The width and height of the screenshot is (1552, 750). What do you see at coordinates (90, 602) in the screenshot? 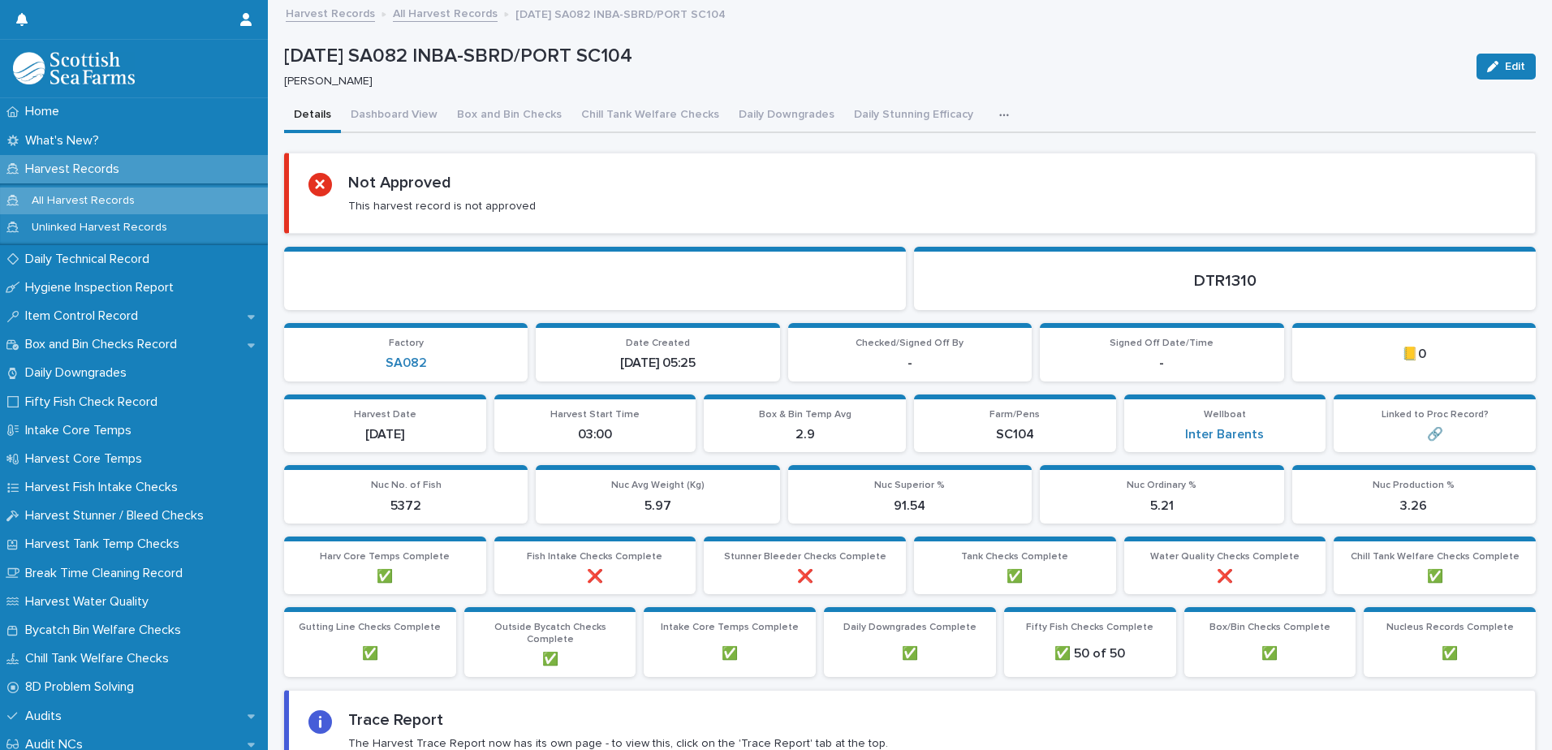
I see `p: Harvest Water Quality` at bounding box center [90, 602].